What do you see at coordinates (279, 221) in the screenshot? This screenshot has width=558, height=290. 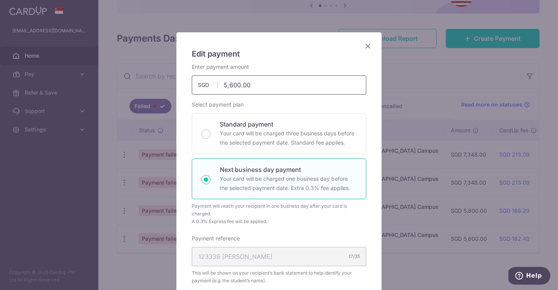 I see `div: A 0.3% Express fee will be applied.` at bounding box center [279, 221].